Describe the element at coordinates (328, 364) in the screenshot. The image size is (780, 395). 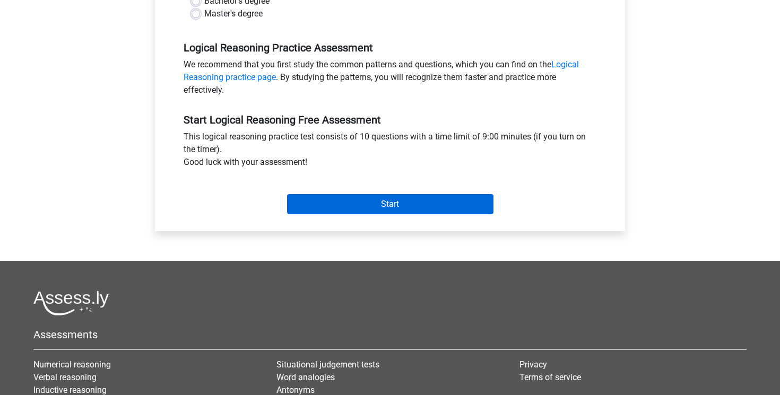
I see `a: Situational judgement tests` at that location.